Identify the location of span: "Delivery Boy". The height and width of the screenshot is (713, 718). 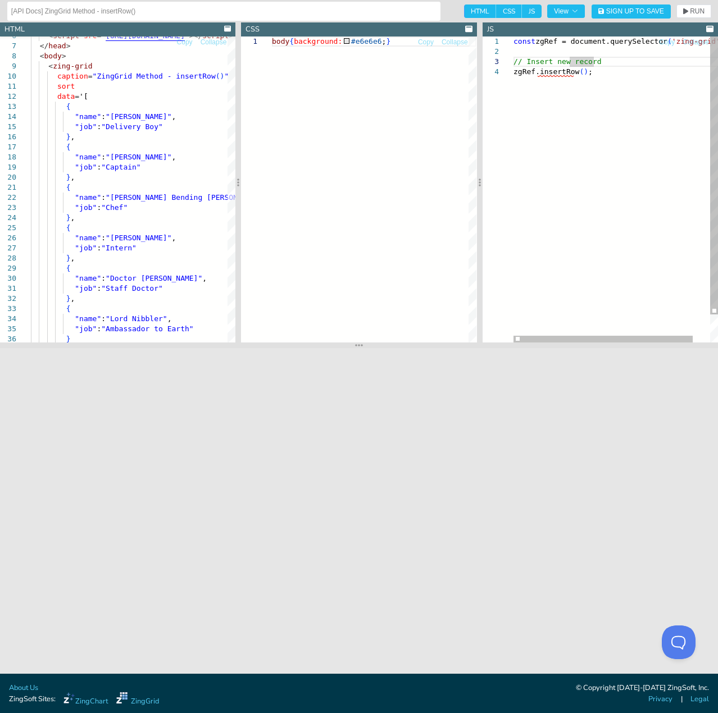
(132, 126).